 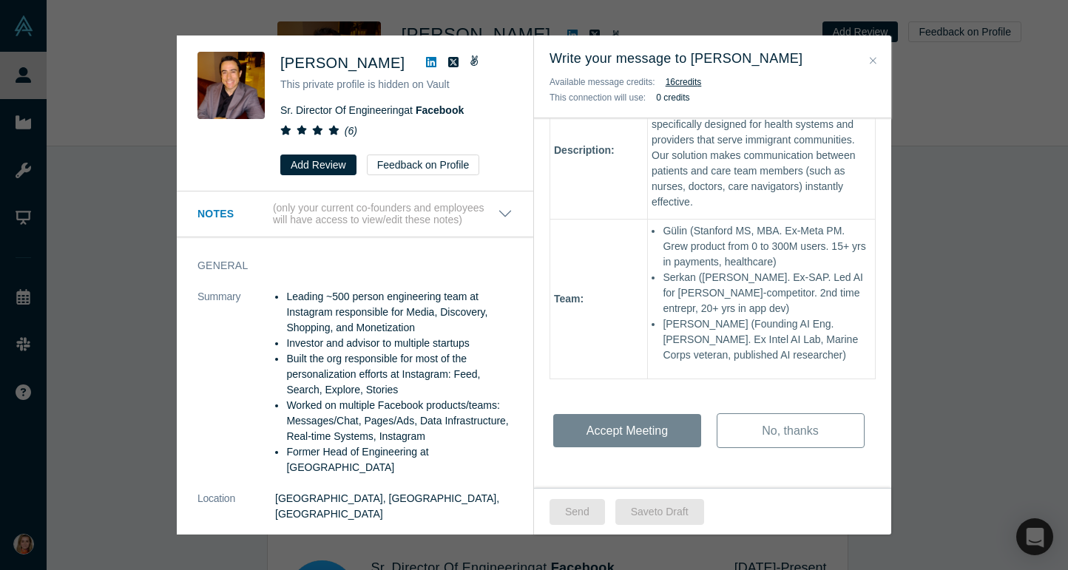 I want to click on button: 16credits, so click(x=683, y=82).